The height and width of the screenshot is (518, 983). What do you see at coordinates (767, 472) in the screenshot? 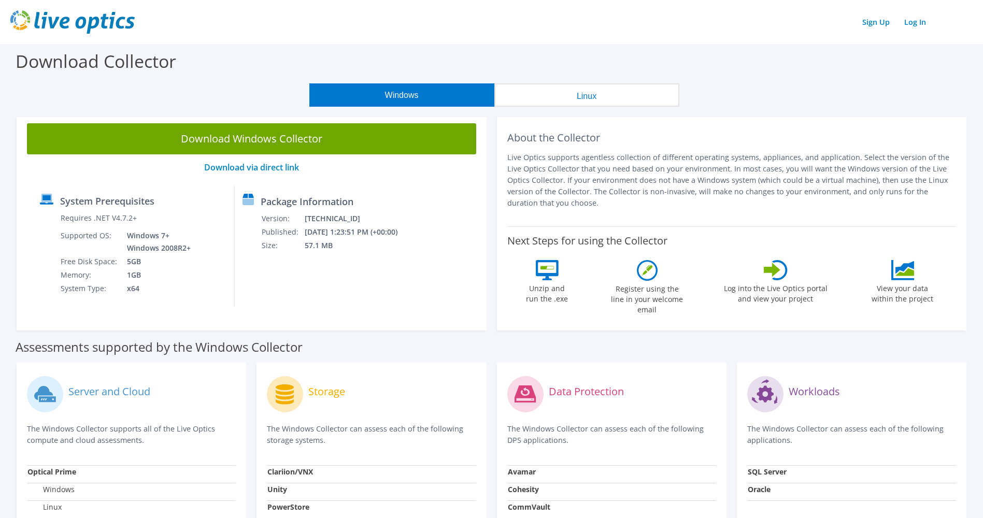
I see `strong: SQL Server` at bounding box center [767, 472].